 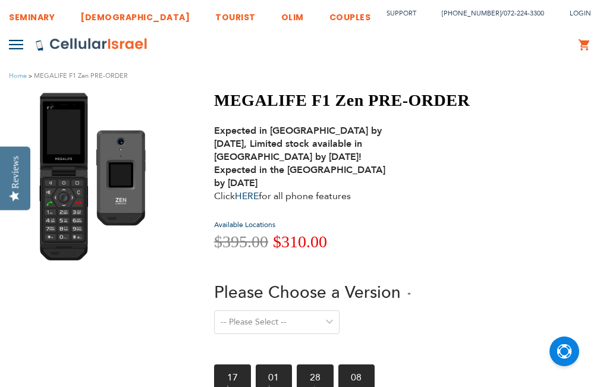 What do you see at coordinates (274, 374) in the screenshot?
I see `b: 01` at bounding box center [274, 374].